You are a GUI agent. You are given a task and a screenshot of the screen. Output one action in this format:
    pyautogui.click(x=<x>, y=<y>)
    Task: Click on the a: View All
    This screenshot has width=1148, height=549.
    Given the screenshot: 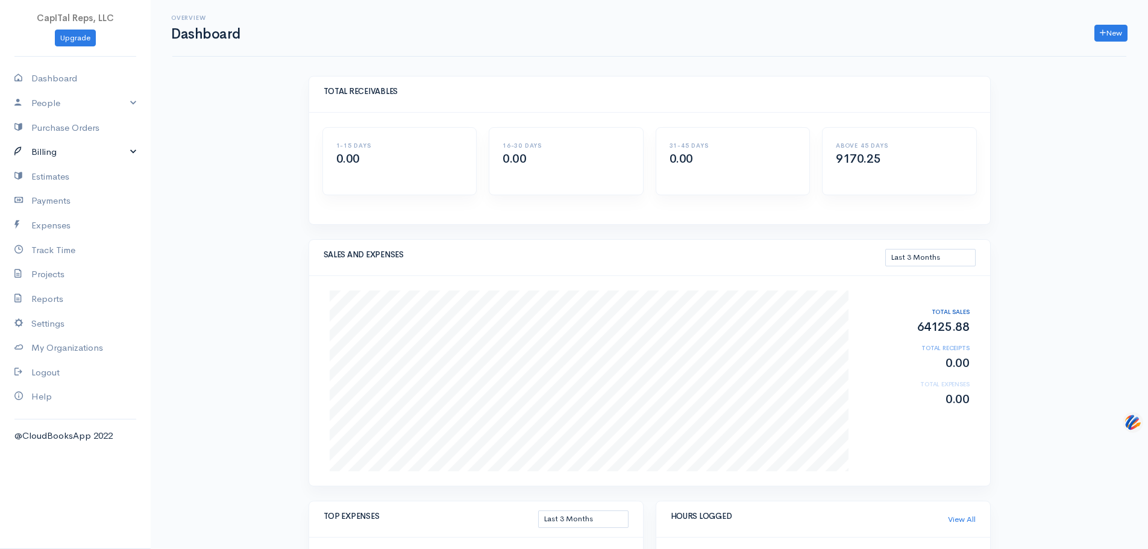 What is the action you would take?
    pyautogui.click(x=962, y=519)
    